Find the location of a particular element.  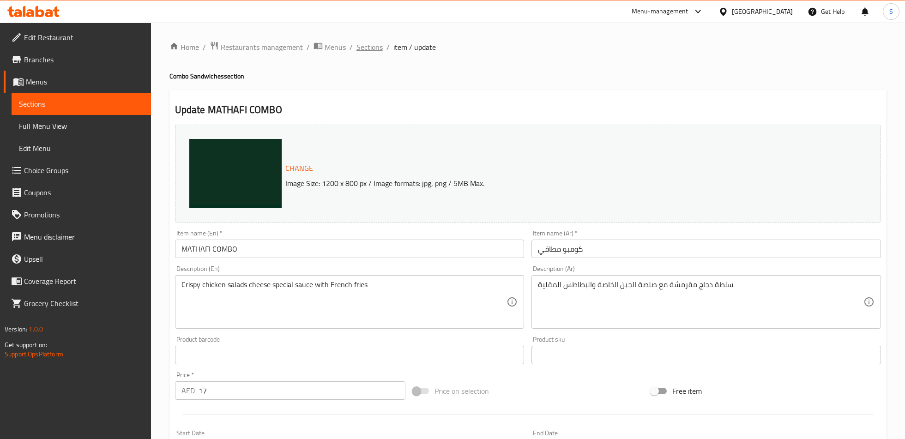

a: Edit Menu is located at coordinates (81, 148).